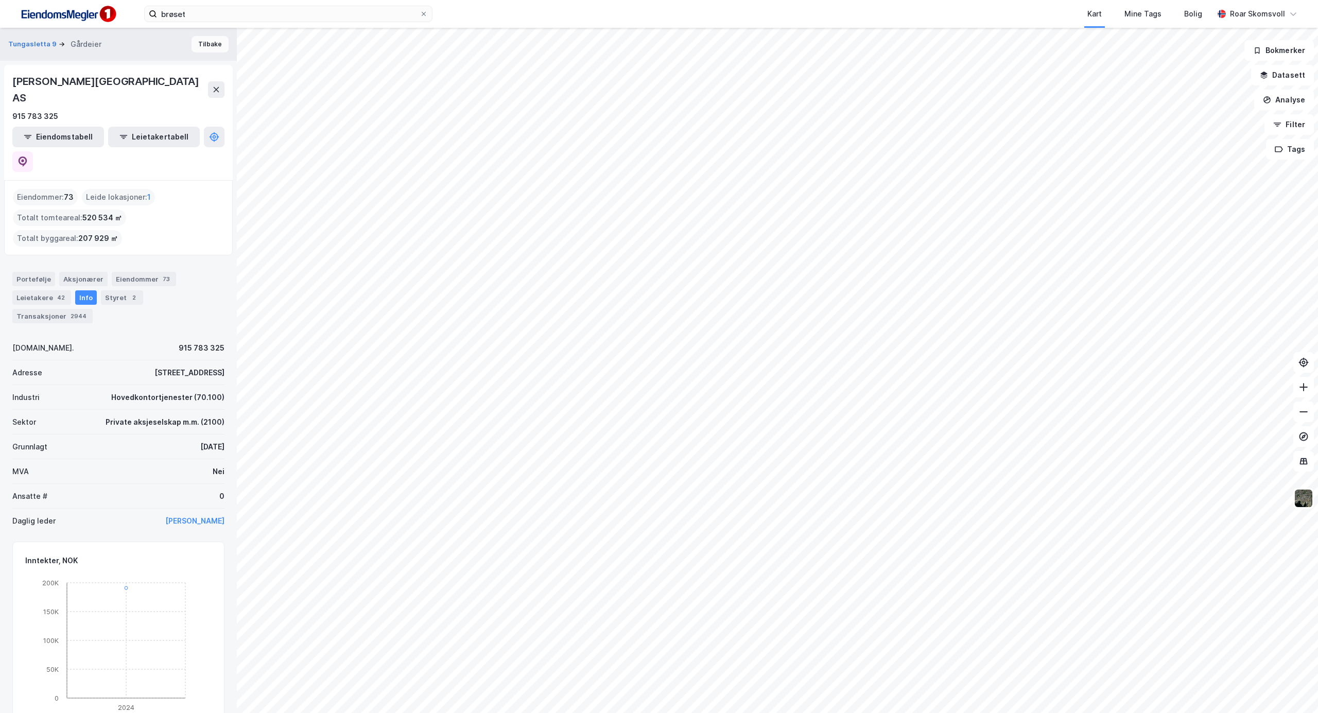 The image size is (1318, 713). Describe the element at coordinates (26, 397) in the screenshot. I see `div: Industri` at that location.